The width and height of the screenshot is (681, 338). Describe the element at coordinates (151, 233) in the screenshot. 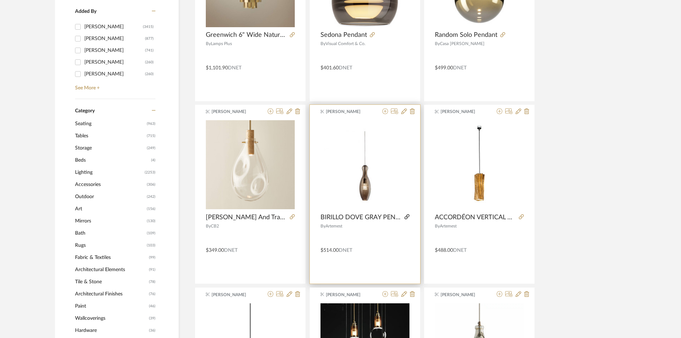

I see `span: (109)` at that location.